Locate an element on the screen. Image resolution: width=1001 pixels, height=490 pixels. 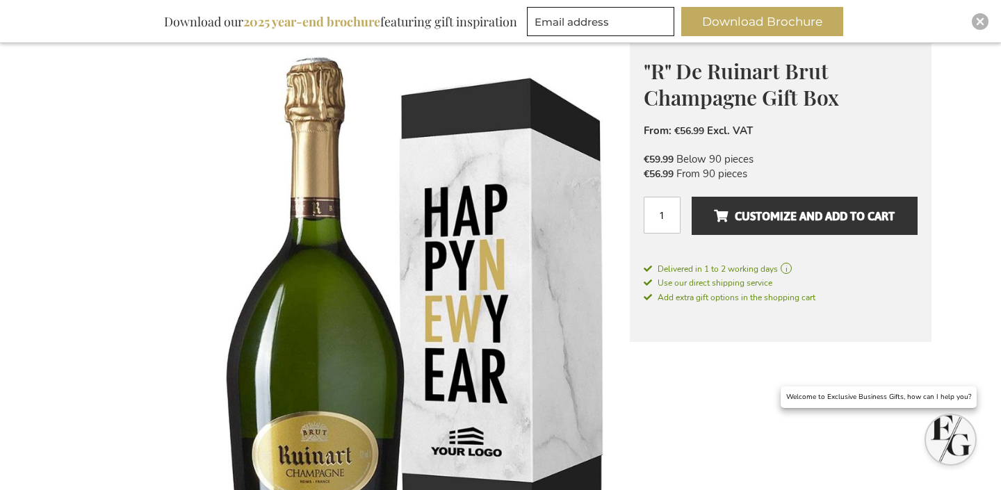
span: Excl. VAT is located at coordinates (730, 131).